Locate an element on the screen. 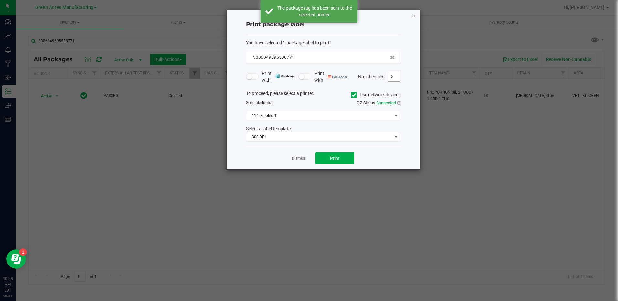 Image resolution: width=618 pixels, height=301 pixels. span: 114_Edibles_1 is located at coordinates (319, 116).